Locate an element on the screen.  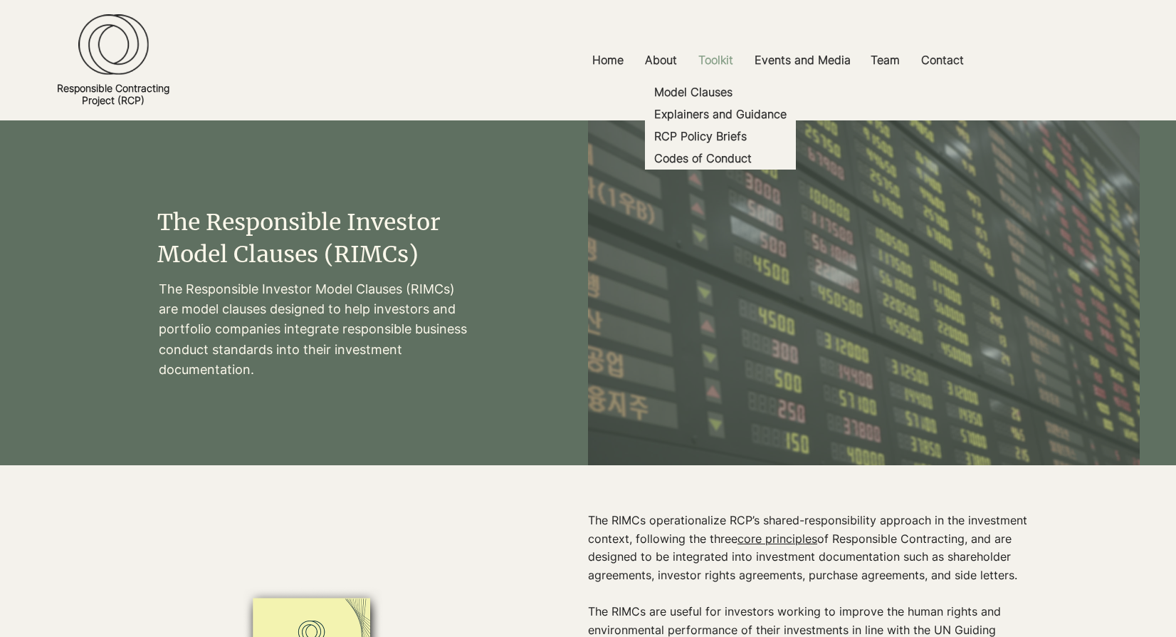
p: RCP Policy Briefs is located at coordinates (701, 136).